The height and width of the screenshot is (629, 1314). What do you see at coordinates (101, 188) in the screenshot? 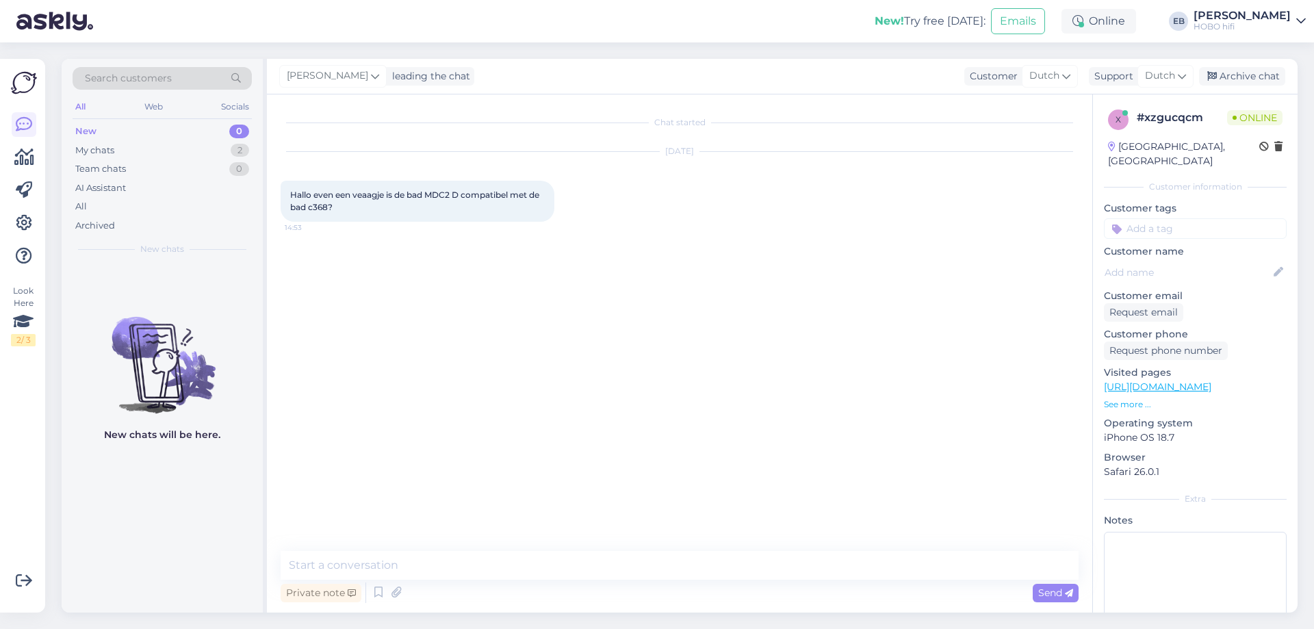
I see `div: AI Assistant` at bounding box center [101, 188].